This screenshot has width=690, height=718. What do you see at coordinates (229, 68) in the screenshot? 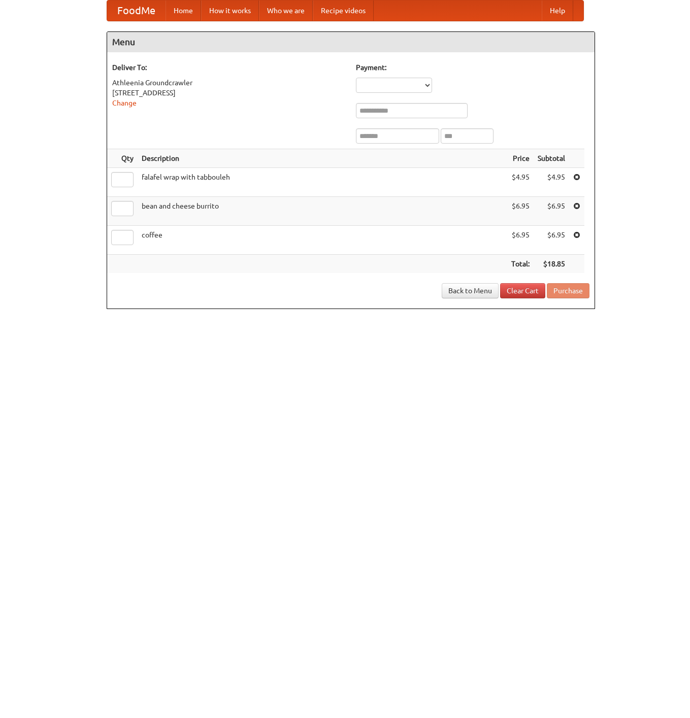
I see `h5: Deliver To:` at bounding box center [229, 68].